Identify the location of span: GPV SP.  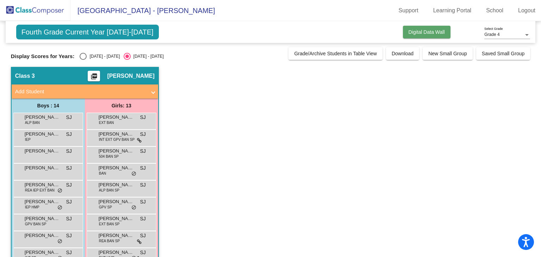
(105, 207).